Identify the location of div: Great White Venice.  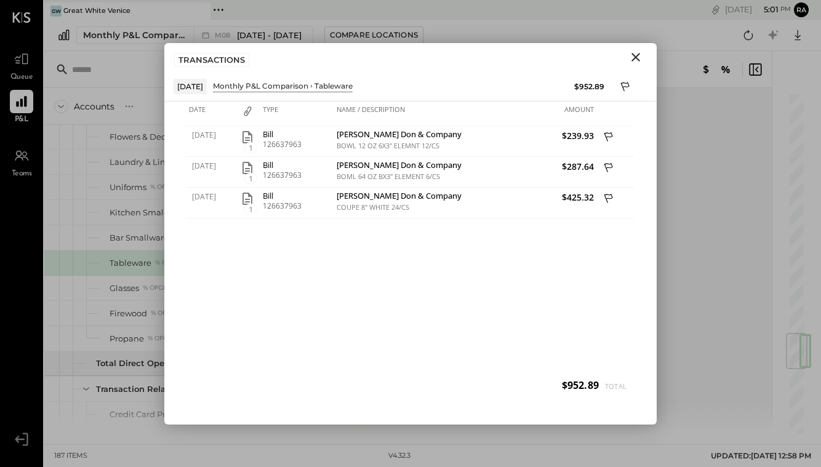
(97, 11).